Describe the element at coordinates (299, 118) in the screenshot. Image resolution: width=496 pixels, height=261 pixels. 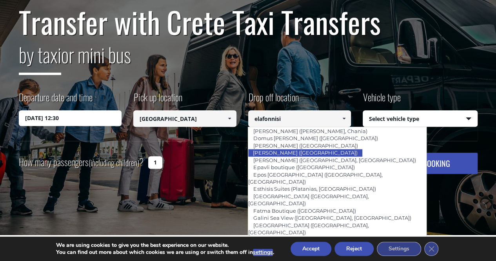
I see `input: Select drop-off location` at that location.